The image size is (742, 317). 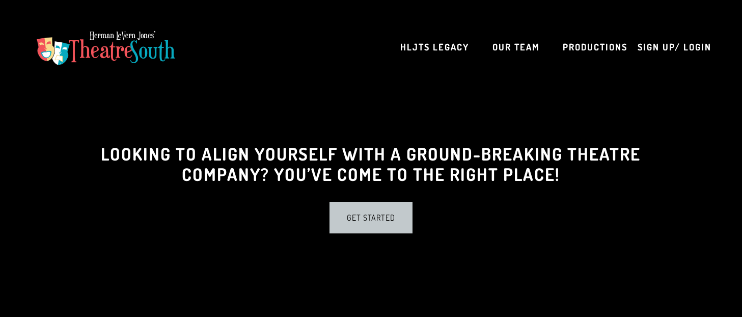 What do you see at coordinates (516, 47) in the screenshot?
I see `a: Our Team` at bounding box center [516, 47].